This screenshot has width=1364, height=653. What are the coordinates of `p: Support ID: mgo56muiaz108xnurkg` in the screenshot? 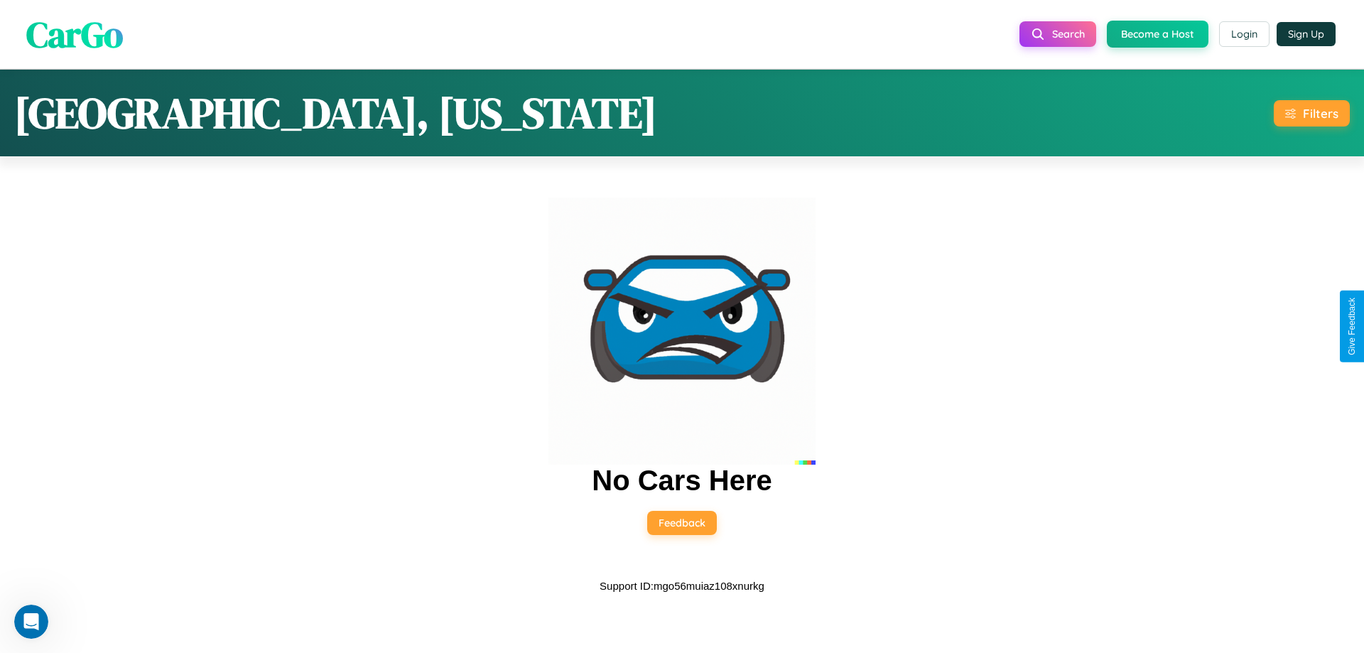 It's located at (682, 585).